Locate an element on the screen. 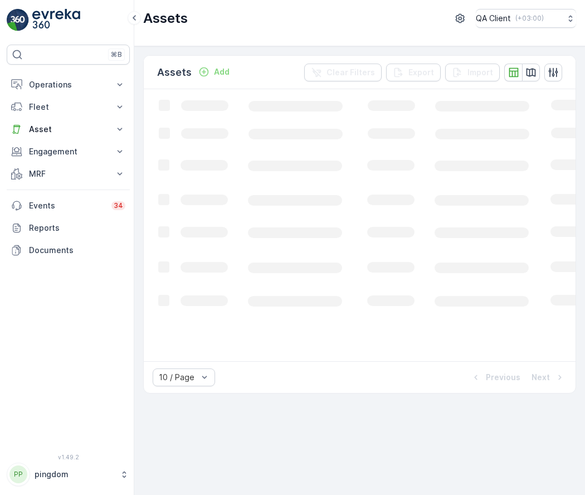 The width and height of the screenshot is (585, 495). img: logo is located at coordinates (18, 20).